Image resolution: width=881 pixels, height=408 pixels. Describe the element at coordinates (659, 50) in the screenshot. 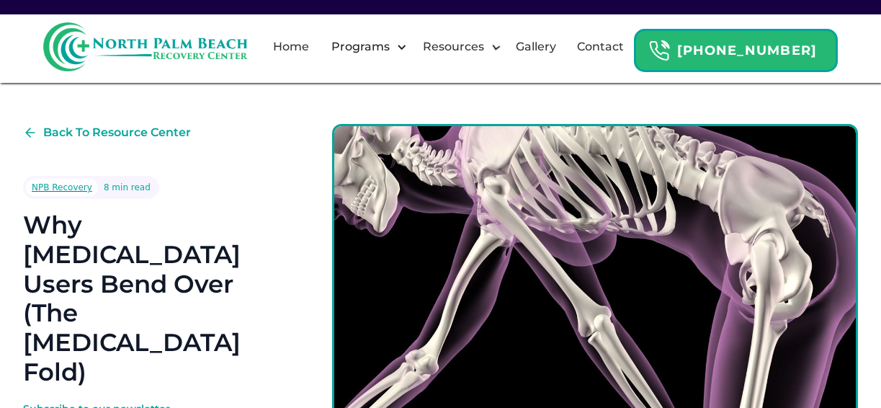

I see `img: Header Calendar Icons` at that location.